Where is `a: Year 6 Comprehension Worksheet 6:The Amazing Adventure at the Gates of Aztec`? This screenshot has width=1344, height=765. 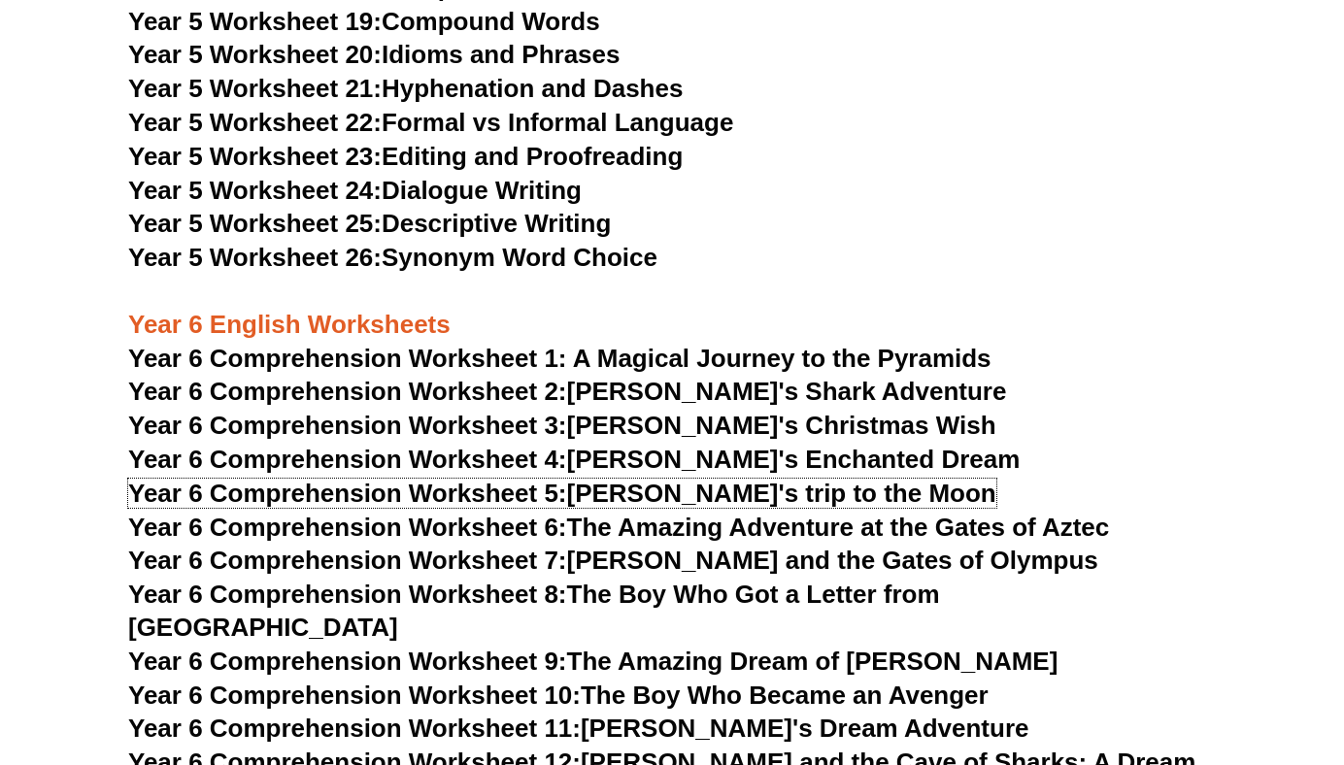
a: Year 6 Comprehension Worksheet 6:The Amazing Adventure at the Gates of Aztec is located at coordinates (619, 527).